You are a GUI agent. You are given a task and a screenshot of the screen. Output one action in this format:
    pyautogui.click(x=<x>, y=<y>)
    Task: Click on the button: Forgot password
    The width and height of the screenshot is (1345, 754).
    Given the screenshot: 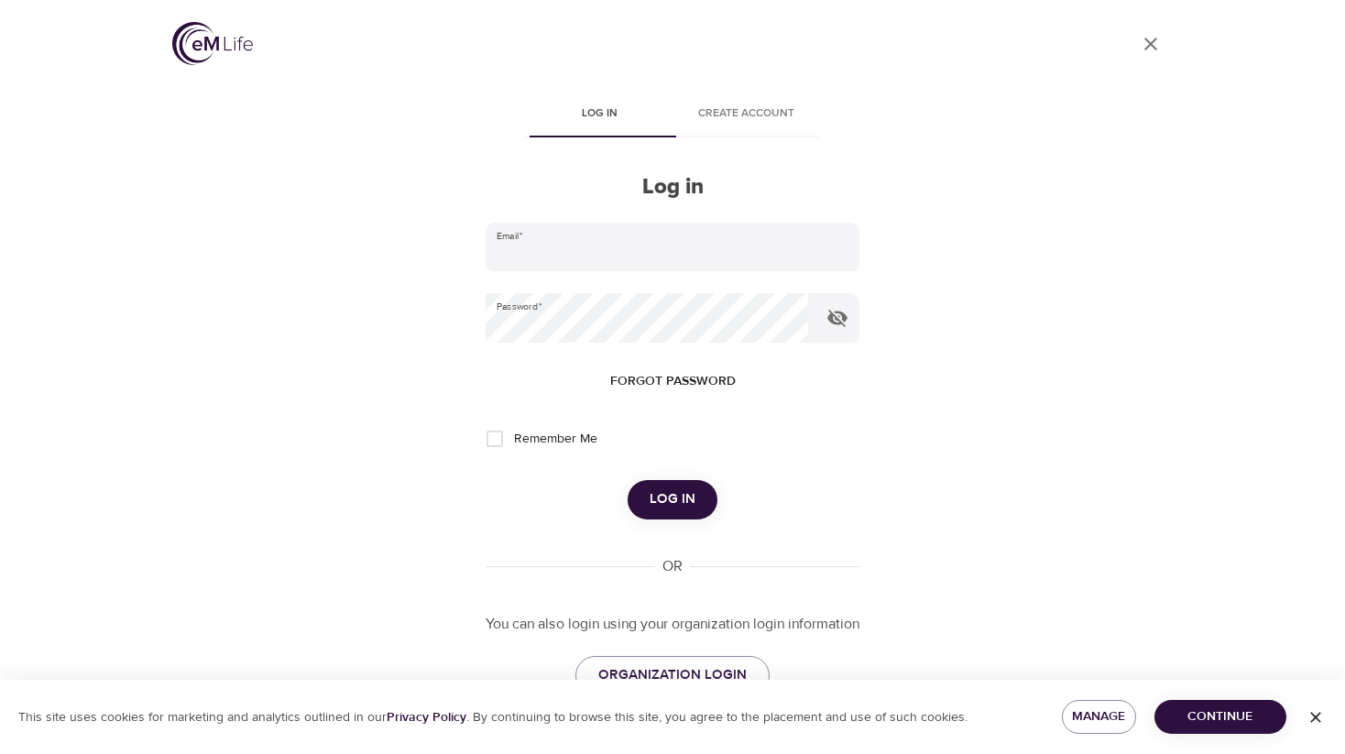 What is the action you would take?
    pyautogui.click(x=672, y=381)
    